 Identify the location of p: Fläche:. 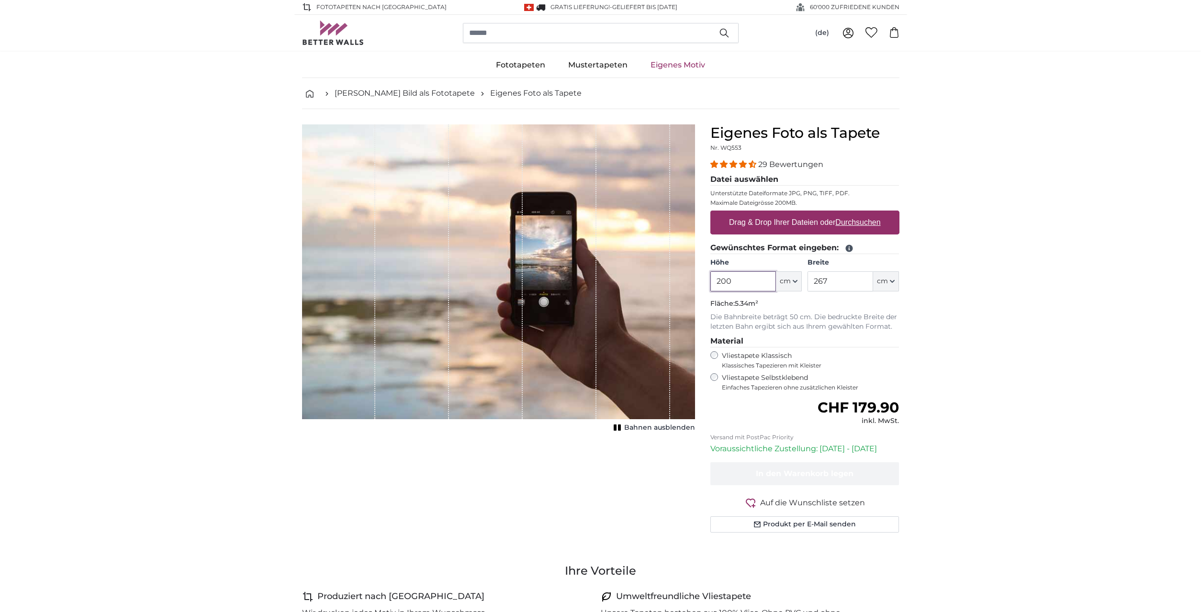
(805, 304).